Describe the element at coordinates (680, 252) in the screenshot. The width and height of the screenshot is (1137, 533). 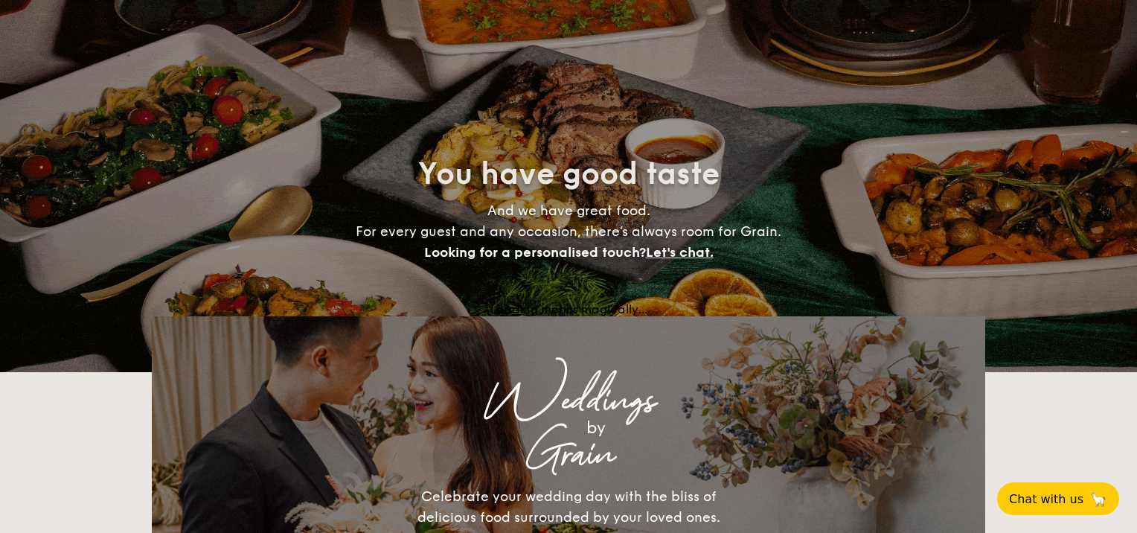
I see `span: Let's chat.` at that location.